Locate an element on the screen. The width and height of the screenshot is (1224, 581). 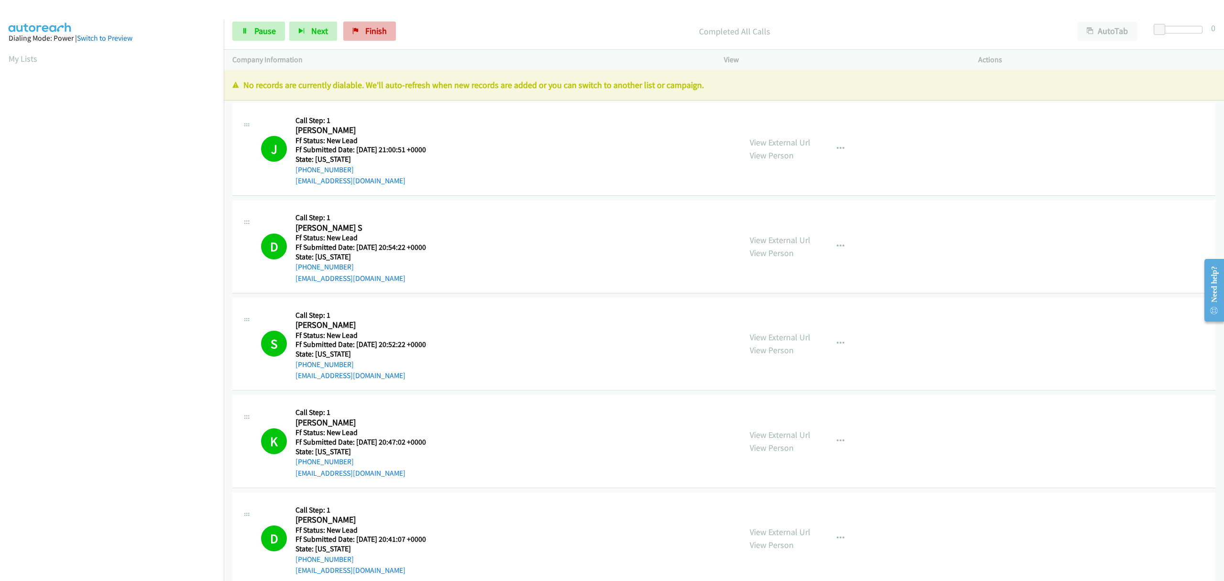
span: Pause is located at coordinates (265, 31).